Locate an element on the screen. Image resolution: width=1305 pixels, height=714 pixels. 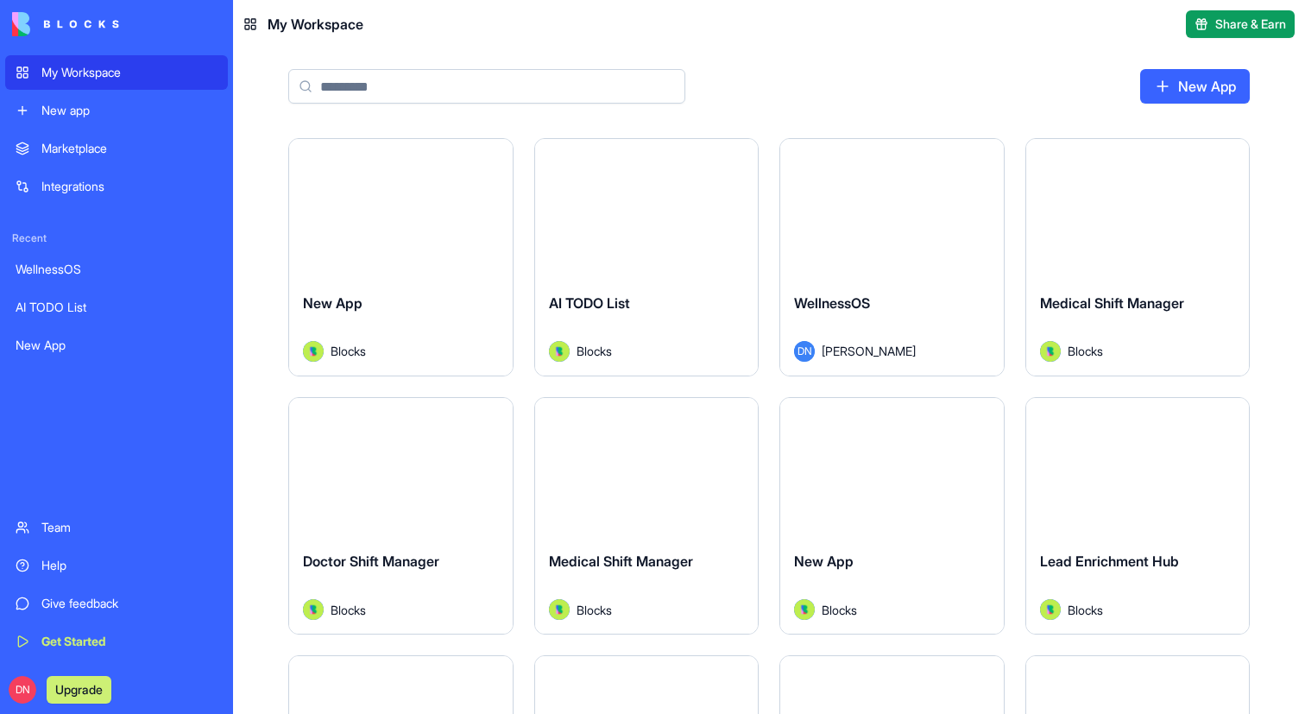
div: Integrations is located at coordinates (129, 186).